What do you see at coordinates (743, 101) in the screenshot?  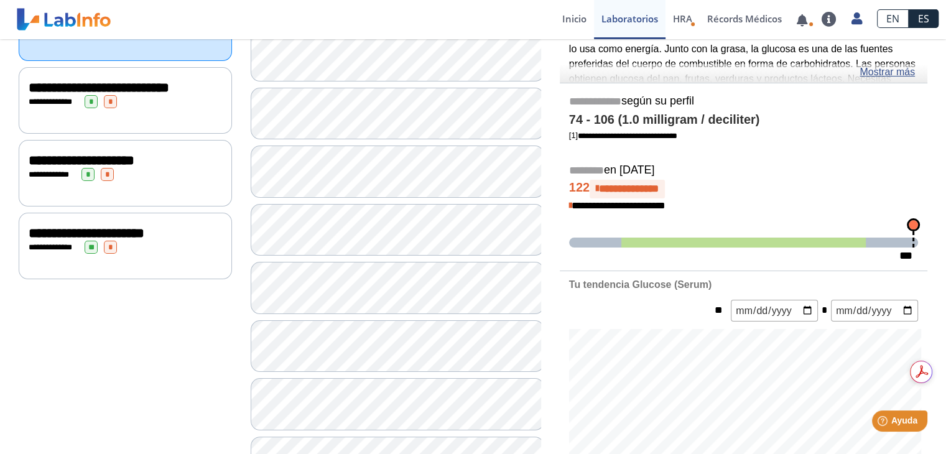 I see `h5: según su perfil` at bounding box center [743, 101].